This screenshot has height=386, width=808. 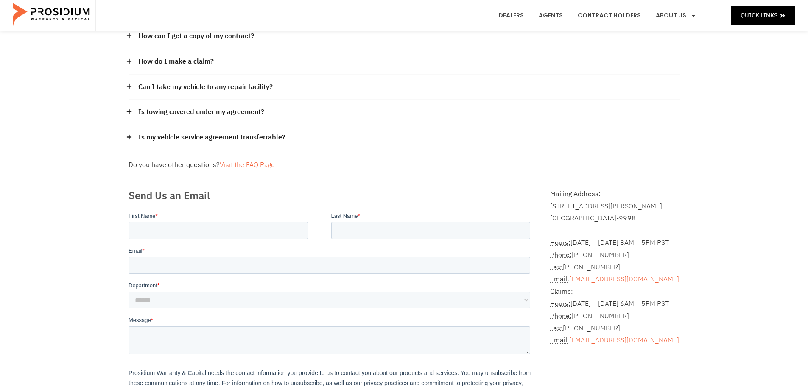 What do you see at coordinates (404, 36) in the screenshot?
I see `div: How can I get a copy of my contract?` at bounding box center [404, 36].